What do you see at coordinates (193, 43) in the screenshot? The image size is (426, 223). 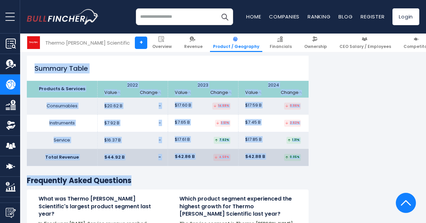 I see `a: Revenue` at bounding box center [193, 43].